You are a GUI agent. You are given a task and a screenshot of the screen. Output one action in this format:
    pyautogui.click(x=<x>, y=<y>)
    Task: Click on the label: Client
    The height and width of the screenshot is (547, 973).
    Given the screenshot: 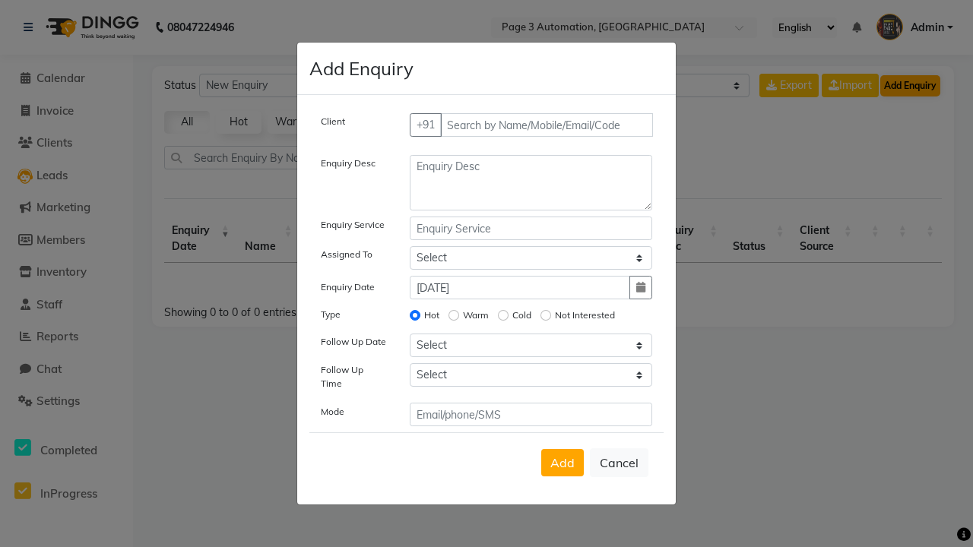 What is the action you would take?
    pyautogui.click(x=333, y=122)
    